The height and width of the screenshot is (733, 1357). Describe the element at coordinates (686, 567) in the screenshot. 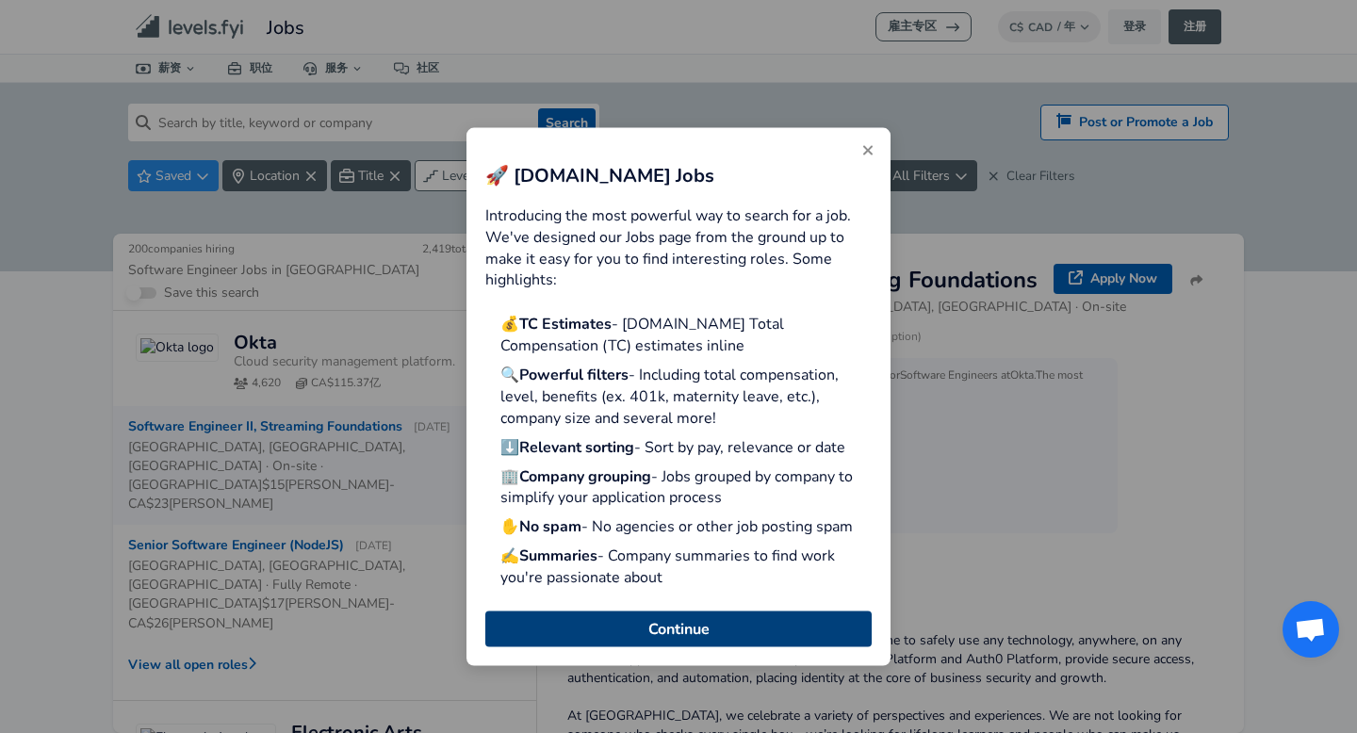

I see `p: ✍️ - Company summaries to find work you're passionate about` at that location.